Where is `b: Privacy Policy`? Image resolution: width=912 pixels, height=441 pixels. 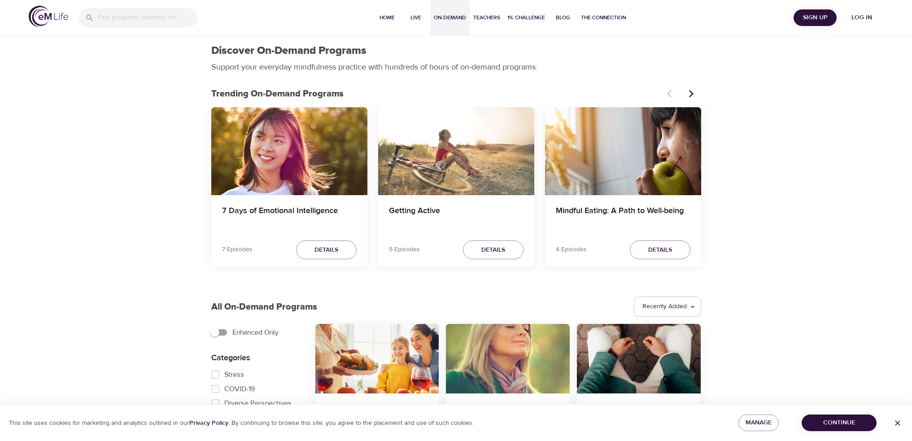 b: Privacy Policy is located at coordinates (209, 423).